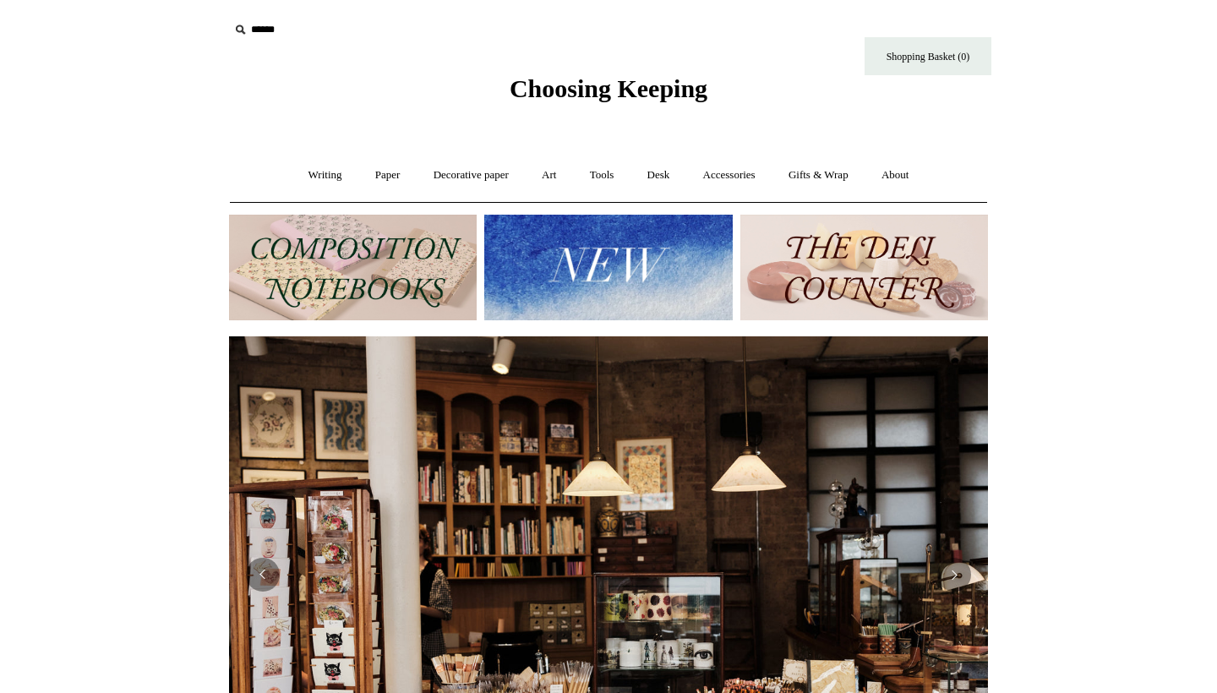 Image resolution: width=1217 pixels, height=693 pixels. Describe the element at coordinates (609, 94) in the screenshot. I see `a: Choosing Keeping` at that location.